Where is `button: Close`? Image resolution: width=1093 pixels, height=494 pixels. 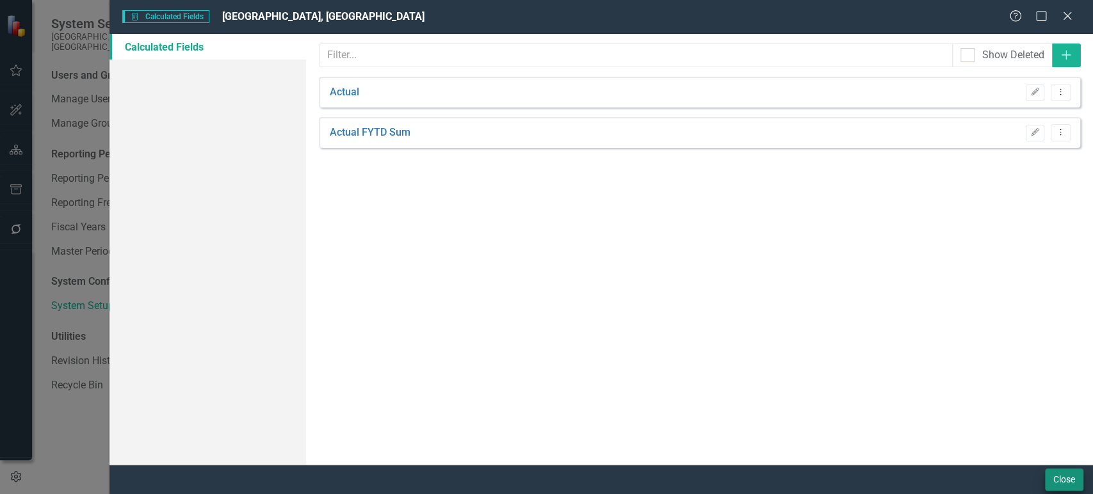
button: Close is located at coordinates (1065, 480).